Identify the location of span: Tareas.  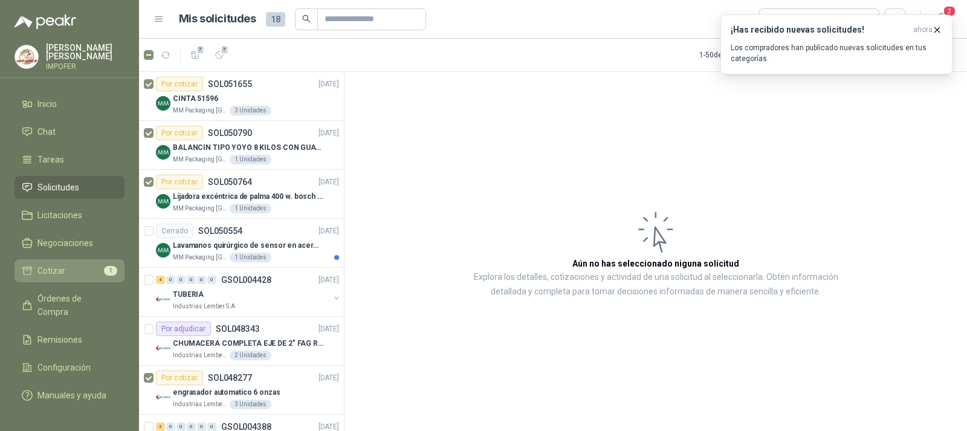
(51, 160).